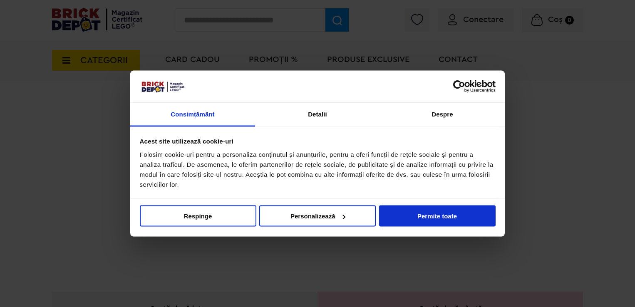 This screenshot has height=307, width=635. I want to click on a: Usercentrics Cookiebot - opens in a new window, so click(459, 87).